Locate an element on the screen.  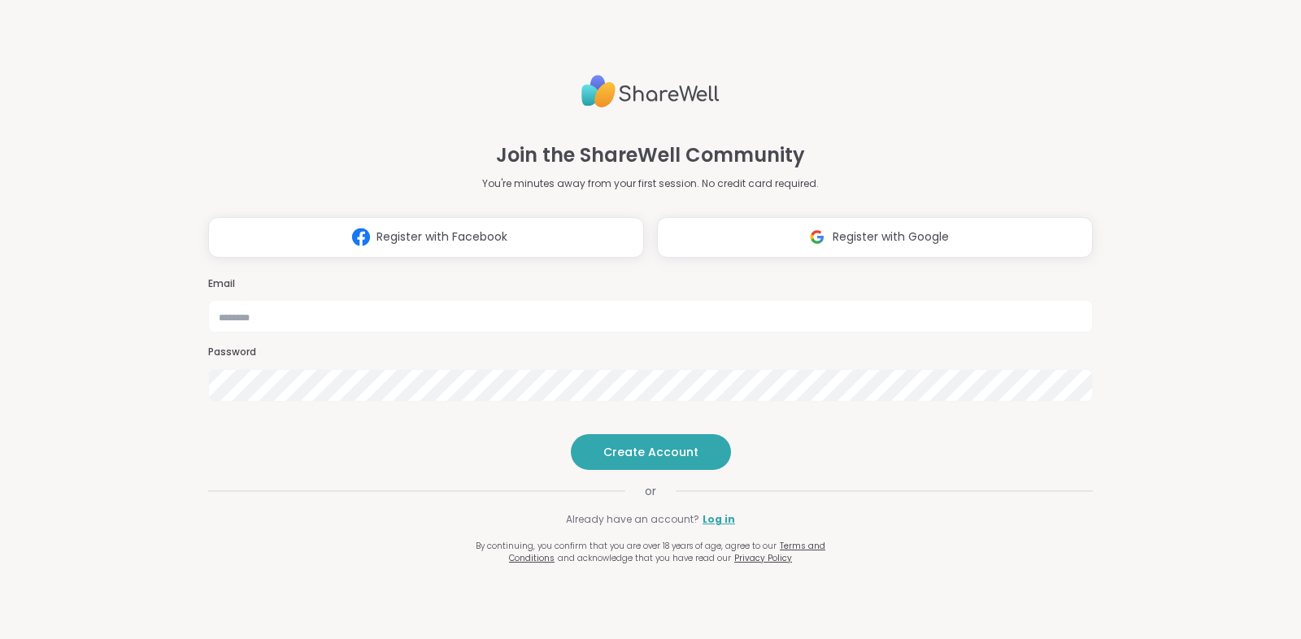
a: Log in is located at coordinates (719, 520).